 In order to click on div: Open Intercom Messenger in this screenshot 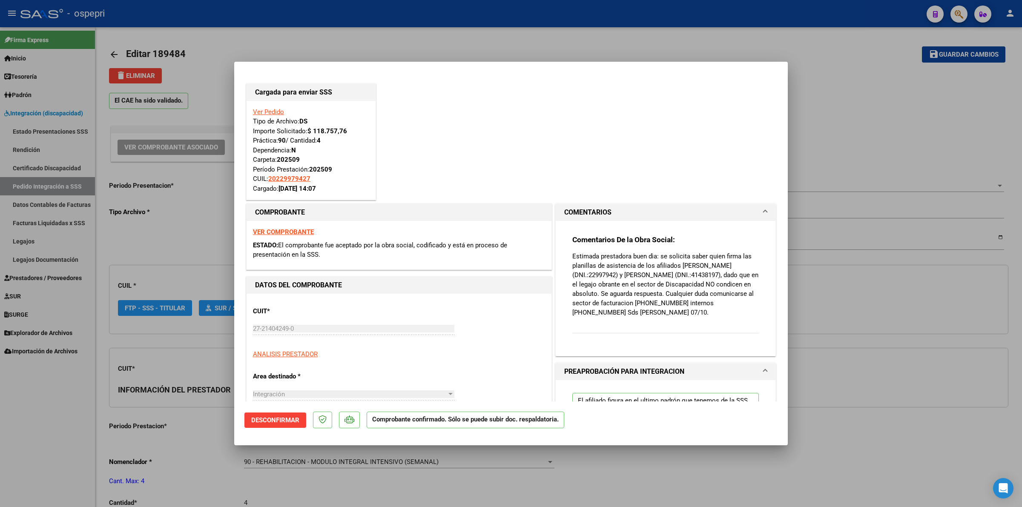, I will do `click(1003, 488)`.